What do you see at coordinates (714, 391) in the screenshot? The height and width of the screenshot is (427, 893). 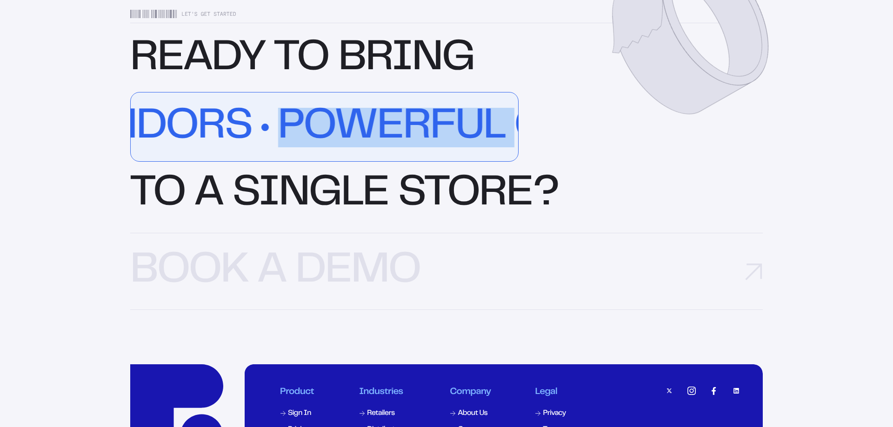 I see `img: facebook` at bounding box center [714, 391].